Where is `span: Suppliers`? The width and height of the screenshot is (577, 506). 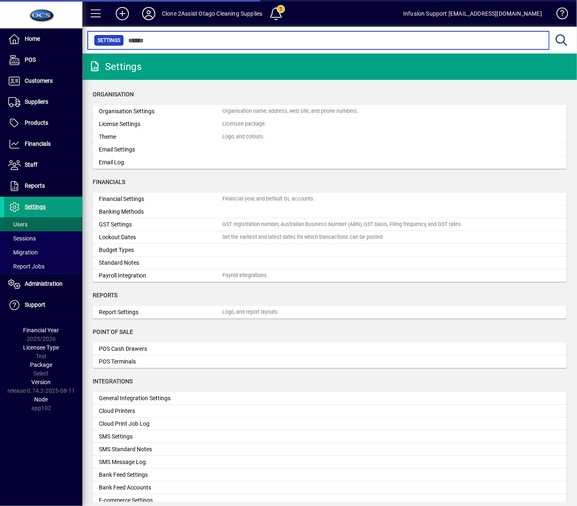 span: Suppliers is located at coordinates (36, 102).